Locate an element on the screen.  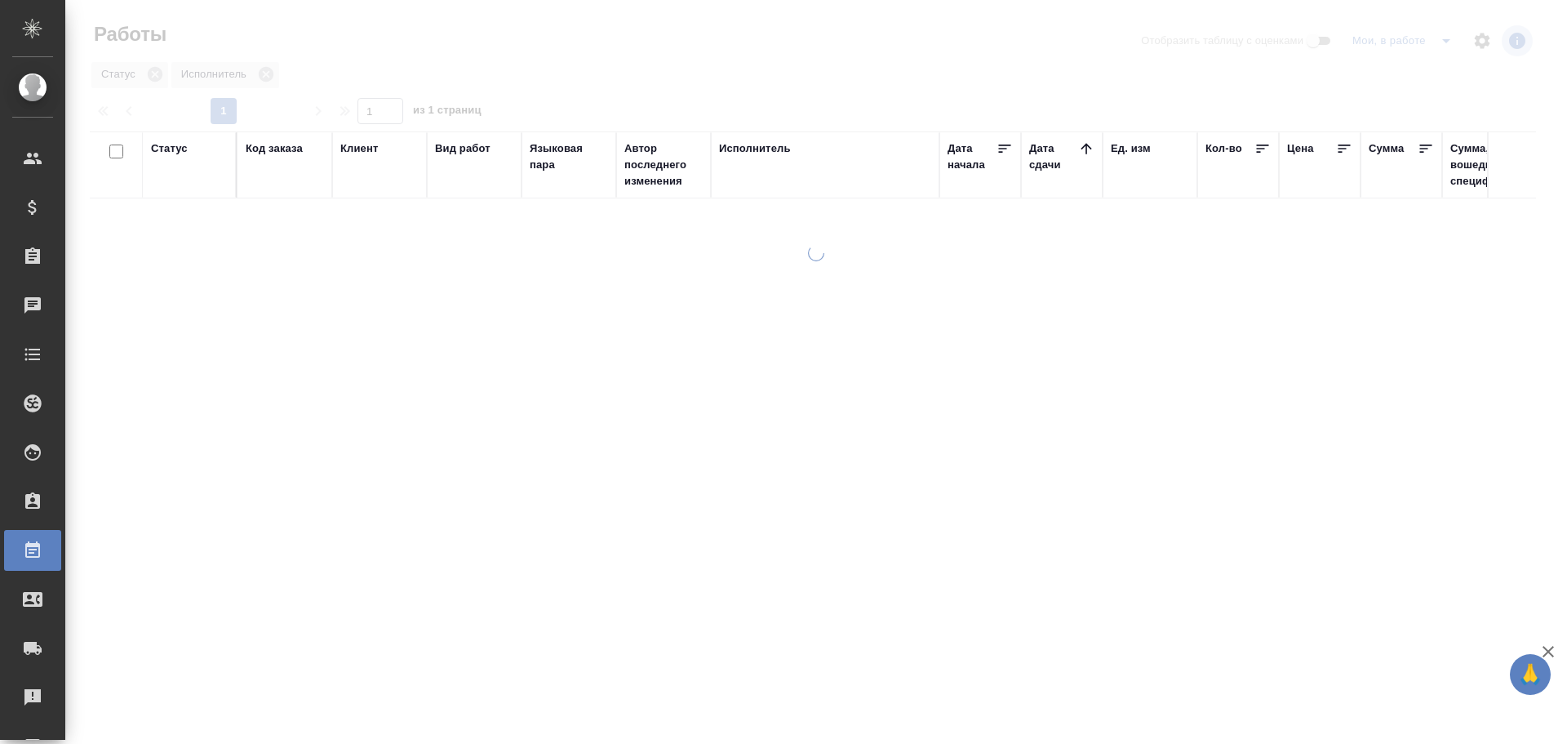
div: Исполнитель is located at coordinates (755, 149).